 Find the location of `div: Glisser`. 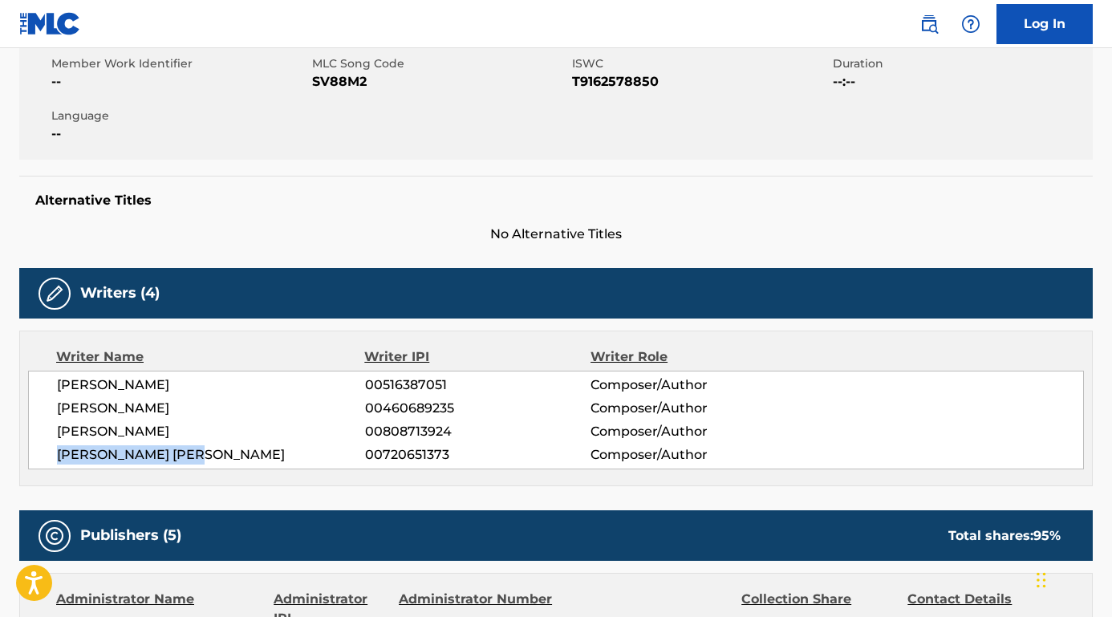

div: Glisser is located at coordinates (1041, 580).